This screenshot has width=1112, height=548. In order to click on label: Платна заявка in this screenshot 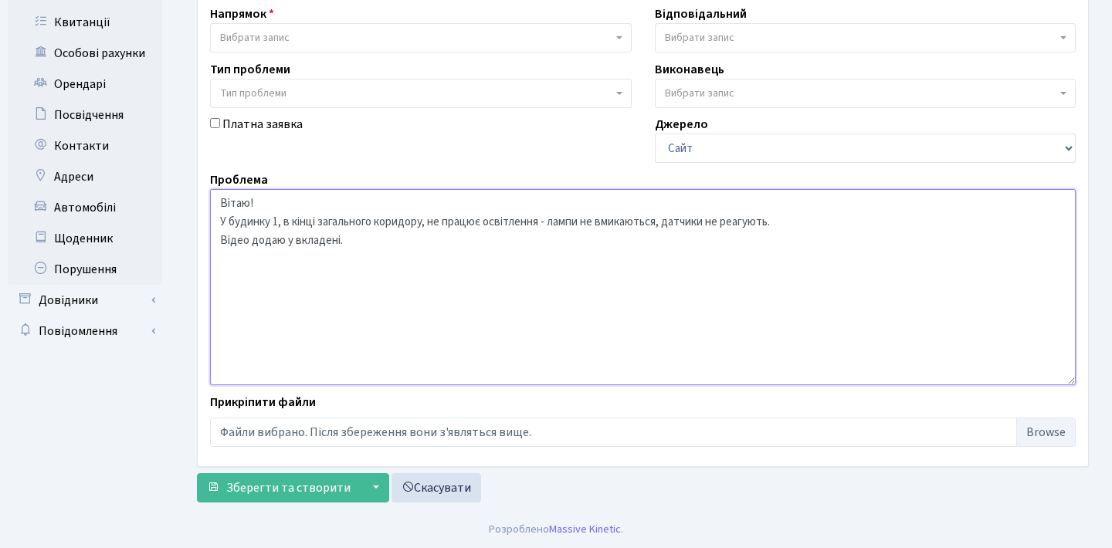, I will do `click(263, 124)`.